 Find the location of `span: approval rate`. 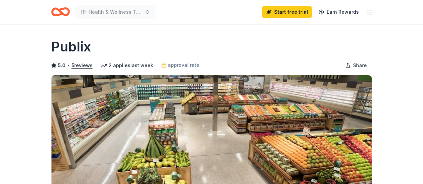

span: approval rate is located at coordinates (184, 65).